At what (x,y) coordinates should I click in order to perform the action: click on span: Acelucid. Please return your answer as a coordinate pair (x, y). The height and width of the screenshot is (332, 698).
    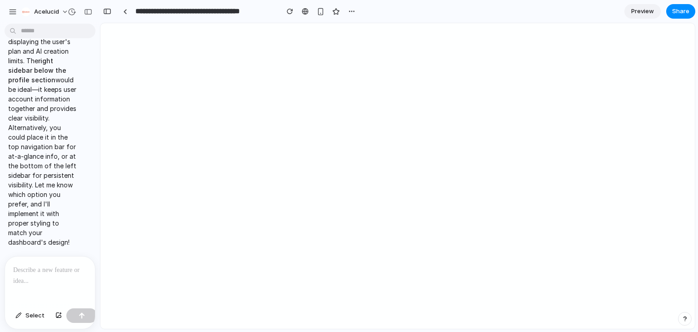
    Looking at the image, I should click on (46, 12).